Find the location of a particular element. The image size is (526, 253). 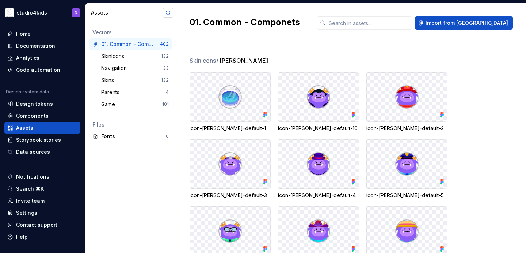

a: SkinIcons132 is located at coordinates (135, 56).